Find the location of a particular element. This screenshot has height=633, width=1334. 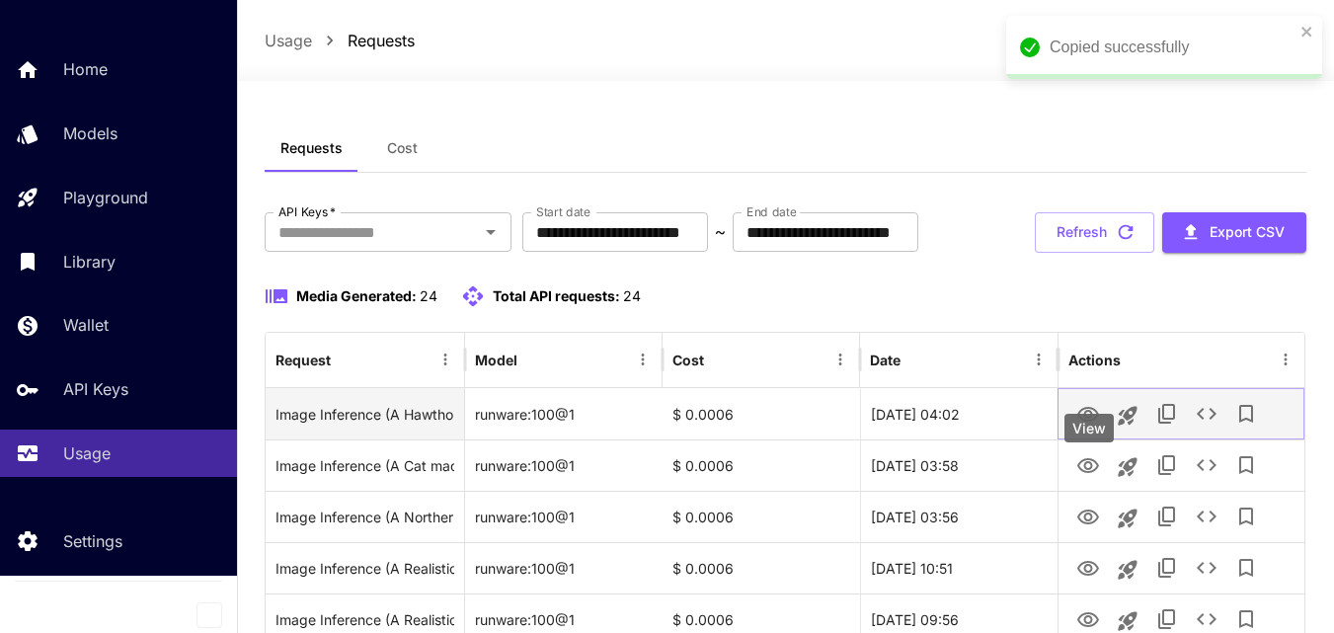

div: Request is located at coordinates (303, 359).